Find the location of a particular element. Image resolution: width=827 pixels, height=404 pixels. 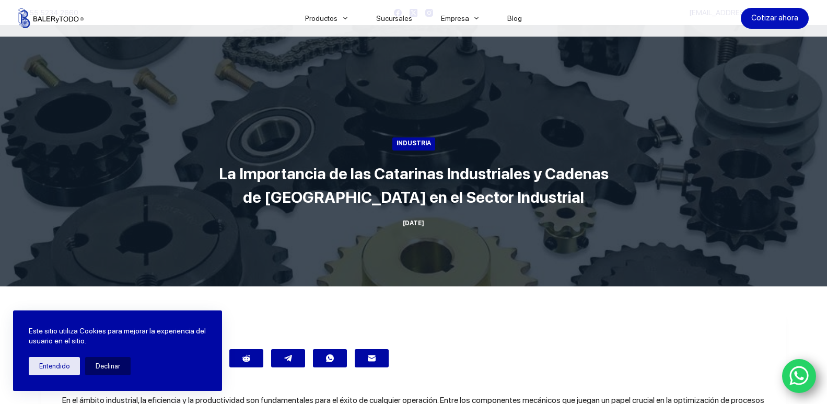

a: Correo electrónico is located at coordinates (372, 358).